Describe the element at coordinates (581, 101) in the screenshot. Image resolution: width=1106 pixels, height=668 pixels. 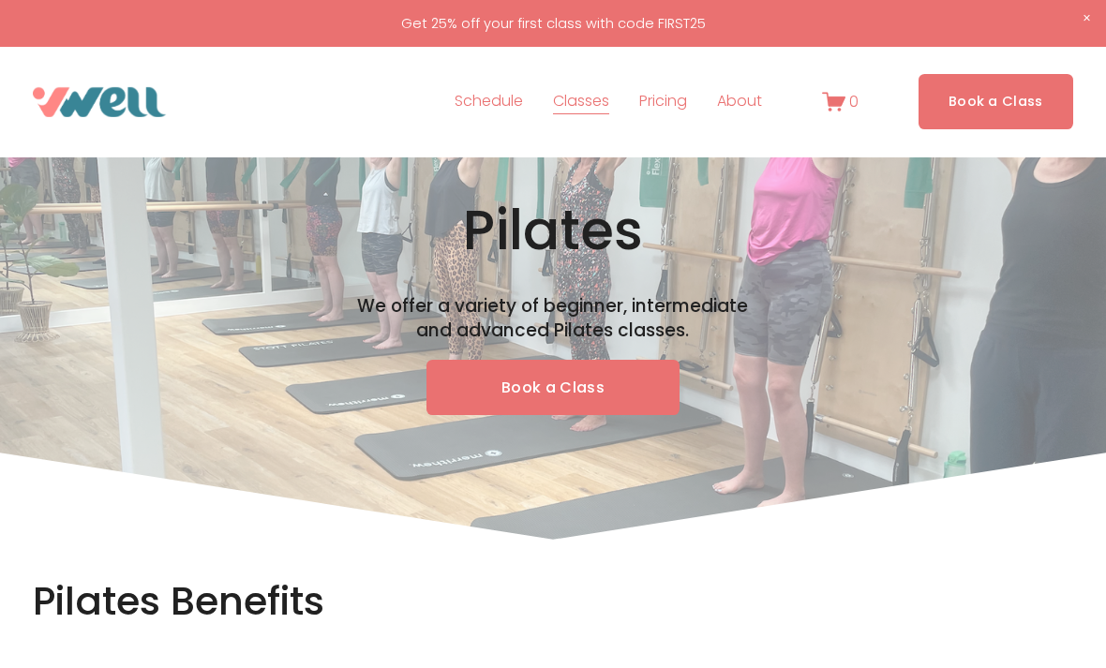
I see `span: Classes` at that location.